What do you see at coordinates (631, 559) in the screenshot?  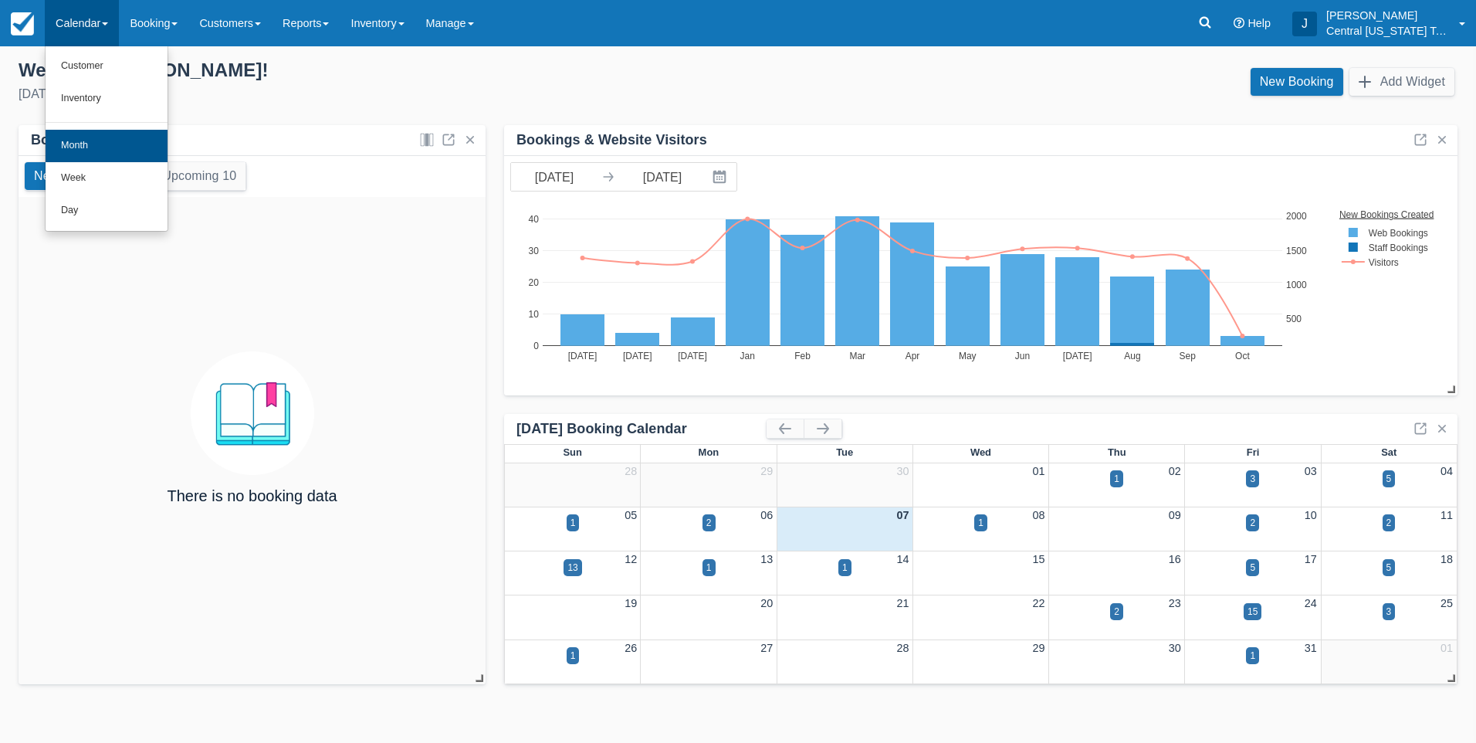 I see `a: 12` at bounding box center [631, 559].